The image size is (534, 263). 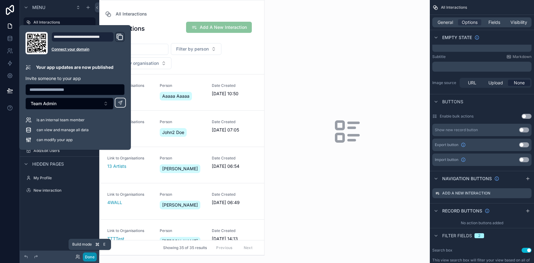 What do you see at coordinates (467, 179) in the screenshot?
I see `span: Navigation buttons` at bounding box center [467, 179].